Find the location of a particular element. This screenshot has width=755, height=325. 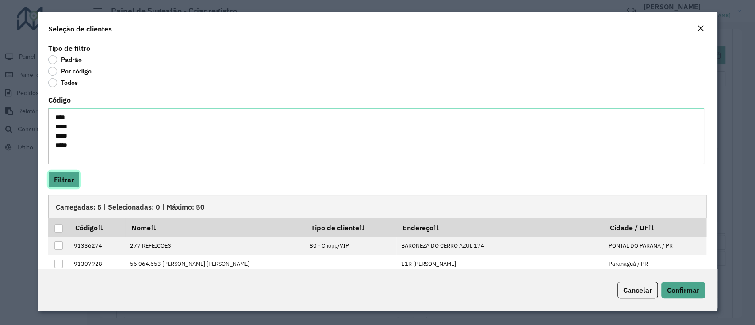

label: Padrão is located at coordinates (65, 60).